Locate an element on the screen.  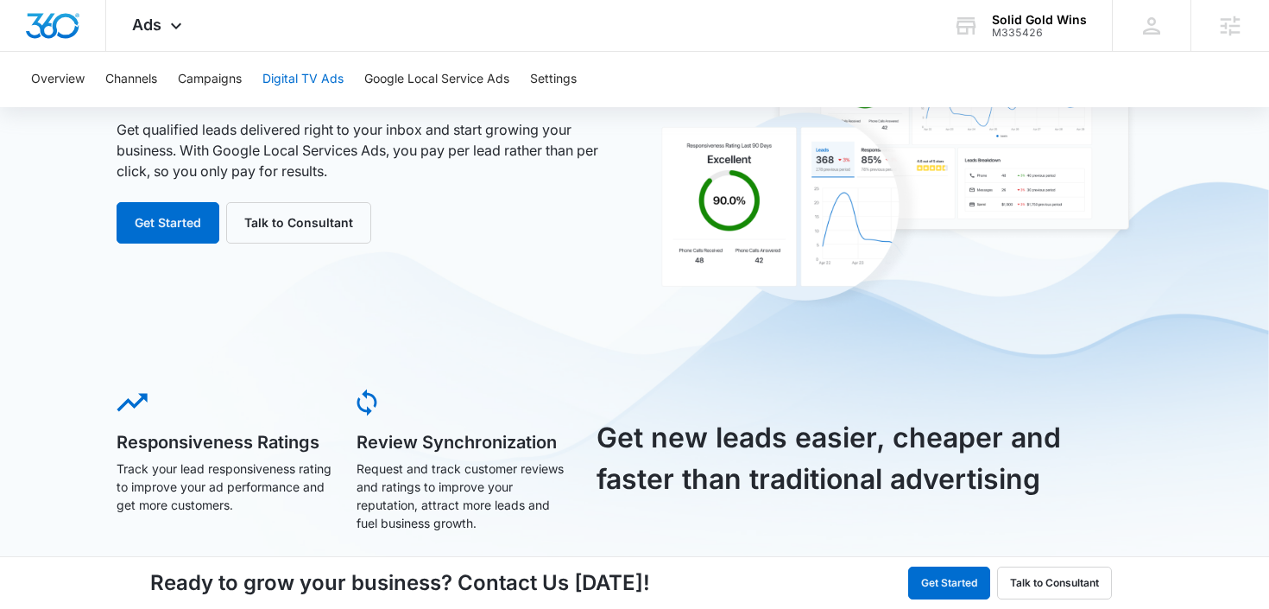
p: Get qualified leads delivered right to your inbox and start growing your business. With Google Lo... is located at coordinates (366, 150).